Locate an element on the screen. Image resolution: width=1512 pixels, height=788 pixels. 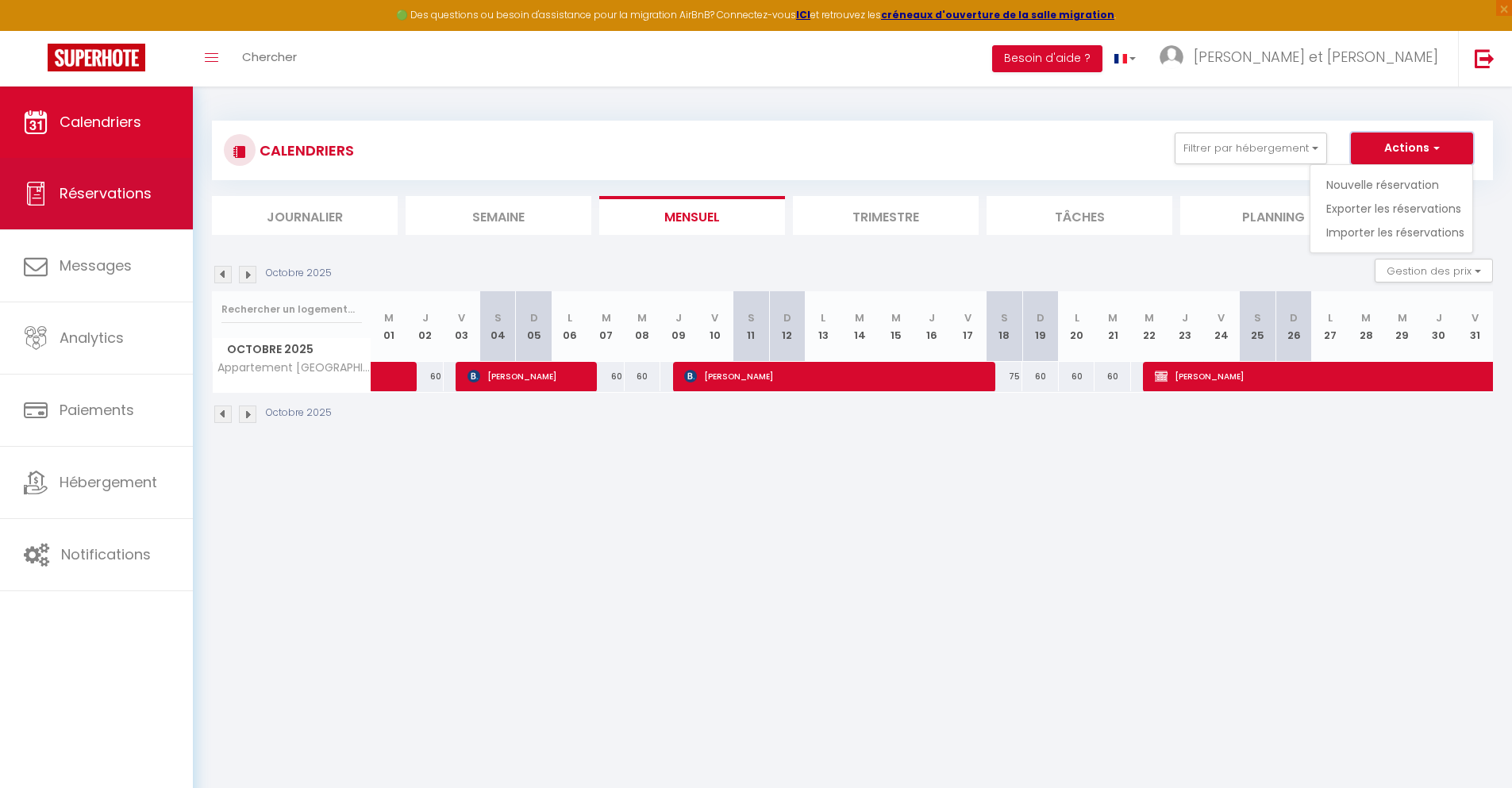
a: ICI is located at coordinates (803, 15).